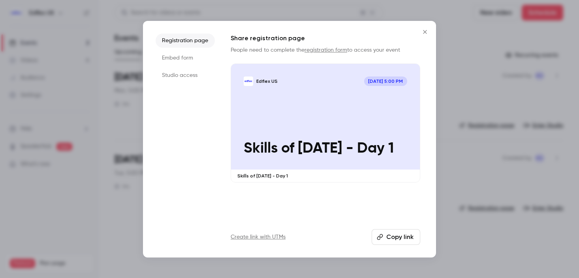 The image size is (579, 278). I want to click on button: Copy link, so click(396, 237).